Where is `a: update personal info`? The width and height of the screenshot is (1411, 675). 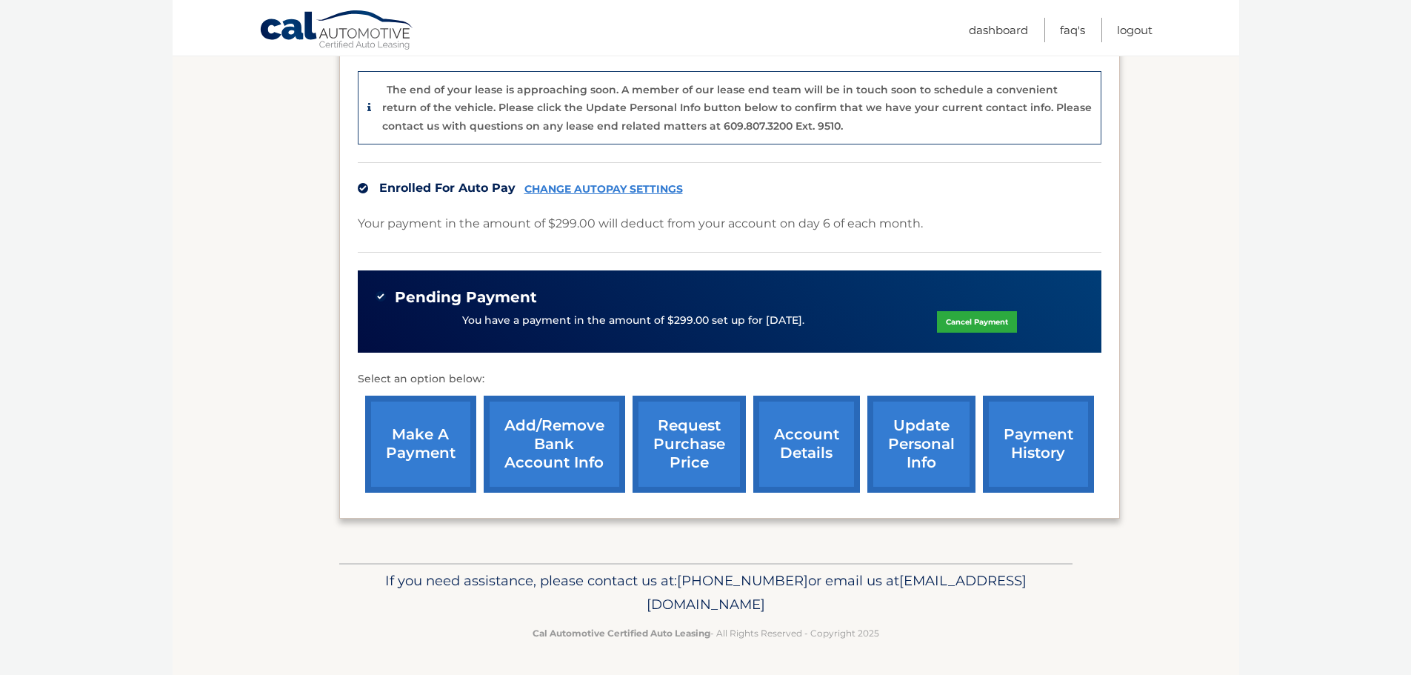
a: update personal info is located at coordinates (921, 444).